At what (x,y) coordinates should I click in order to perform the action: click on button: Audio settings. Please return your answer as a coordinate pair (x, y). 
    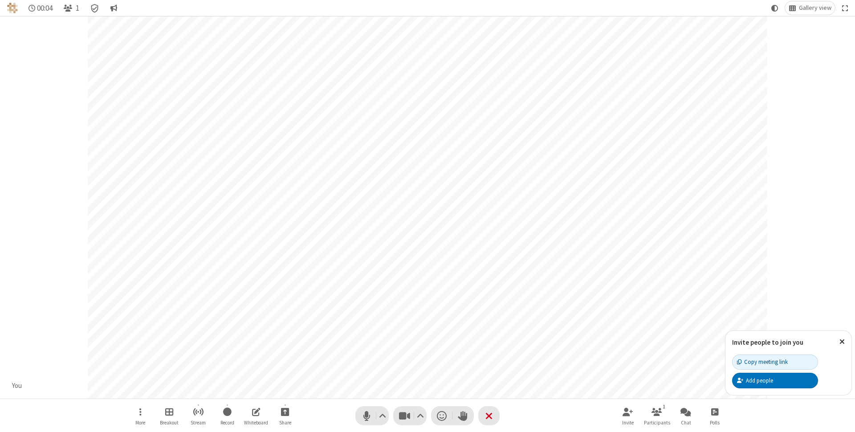
    Looking at the image, I should click on (383, 416).